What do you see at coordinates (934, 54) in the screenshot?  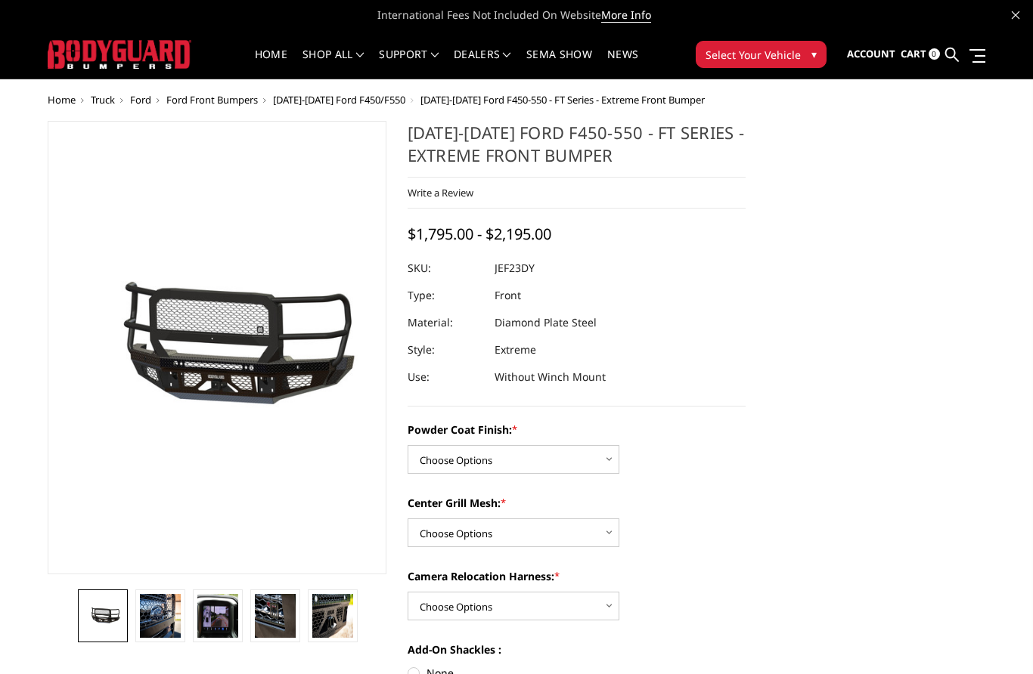 I see `span: 0` at bounding box center [934, 54].